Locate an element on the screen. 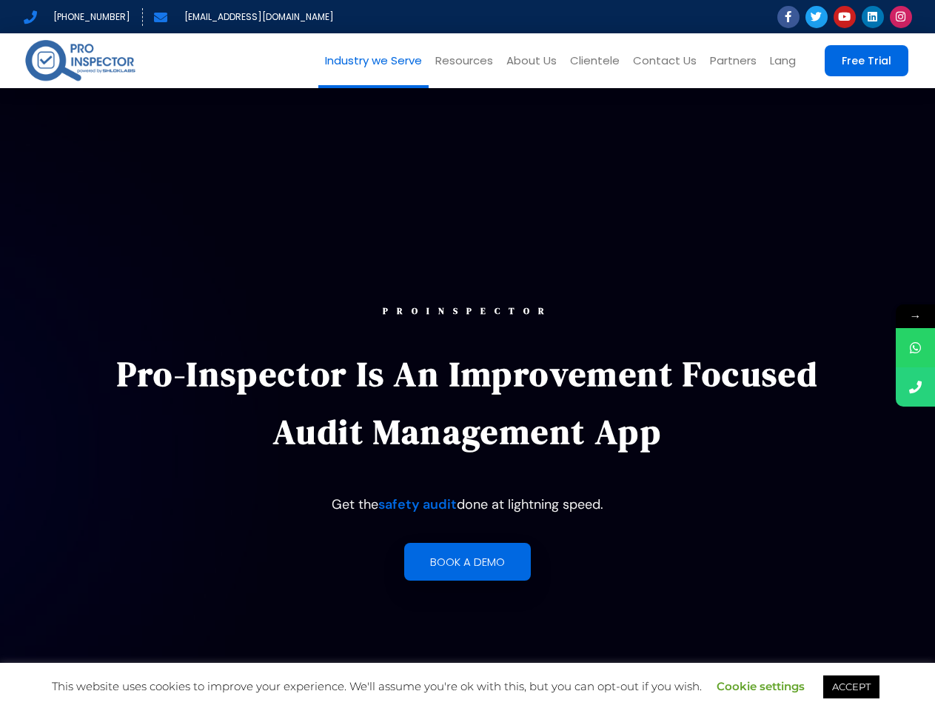  span: This website uses cookies to improve your experience. We'll assume you're ok with this, but you c... is located at coordinates (467, 685).